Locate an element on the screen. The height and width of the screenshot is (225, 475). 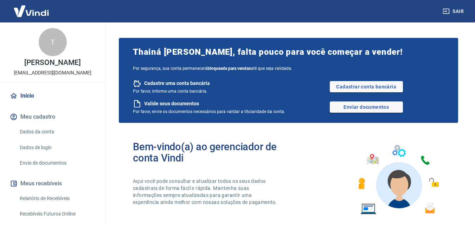
span: Valide seus documentos is located at coordinates (172, 104).